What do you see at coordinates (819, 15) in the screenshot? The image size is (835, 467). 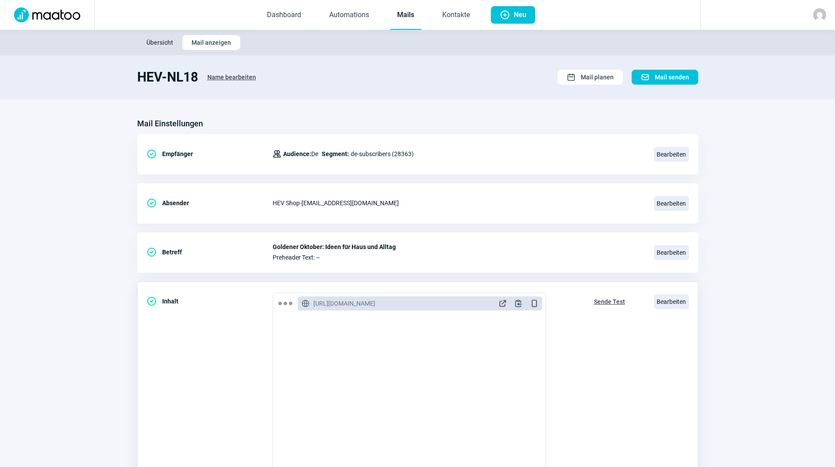 I see `img: avatar` at bounding box center [819, 15].